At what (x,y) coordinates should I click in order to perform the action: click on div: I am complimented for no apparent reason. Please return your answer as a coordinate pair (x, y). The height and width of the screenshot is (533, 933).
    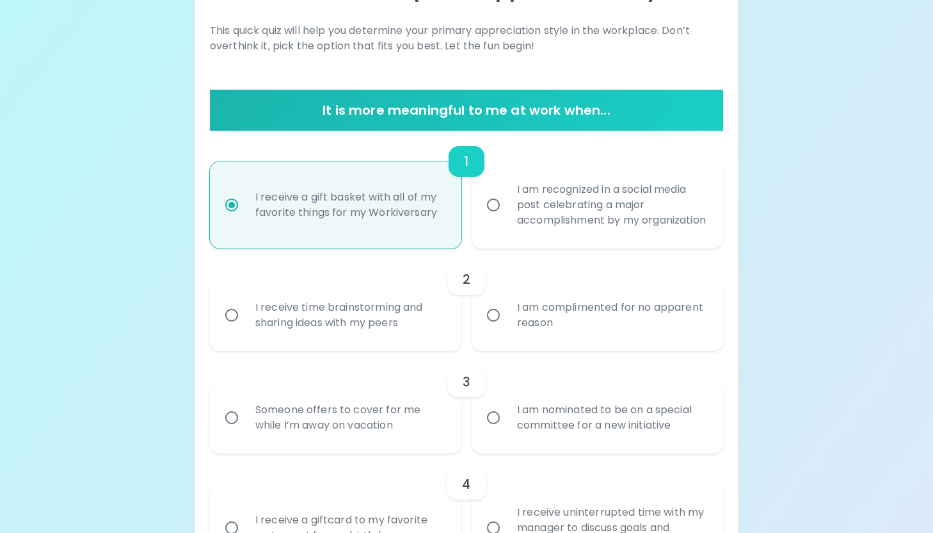
    Looking at the image, I should click on (611, 315).